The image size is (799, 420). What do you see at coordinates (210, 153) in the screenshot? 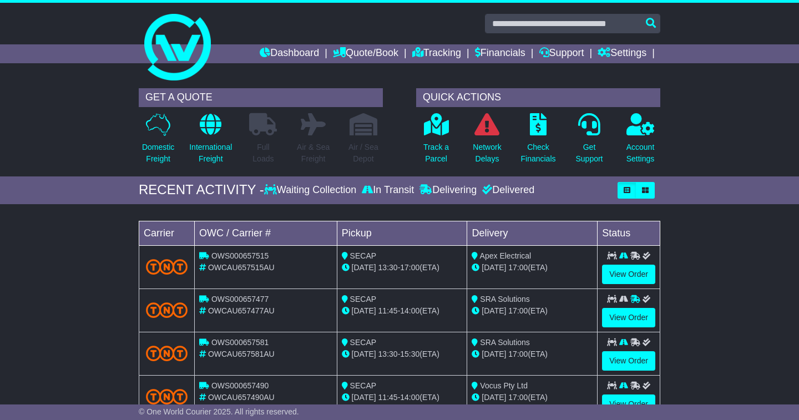
I see `p: International Freight` at bounding box center [210, 153].